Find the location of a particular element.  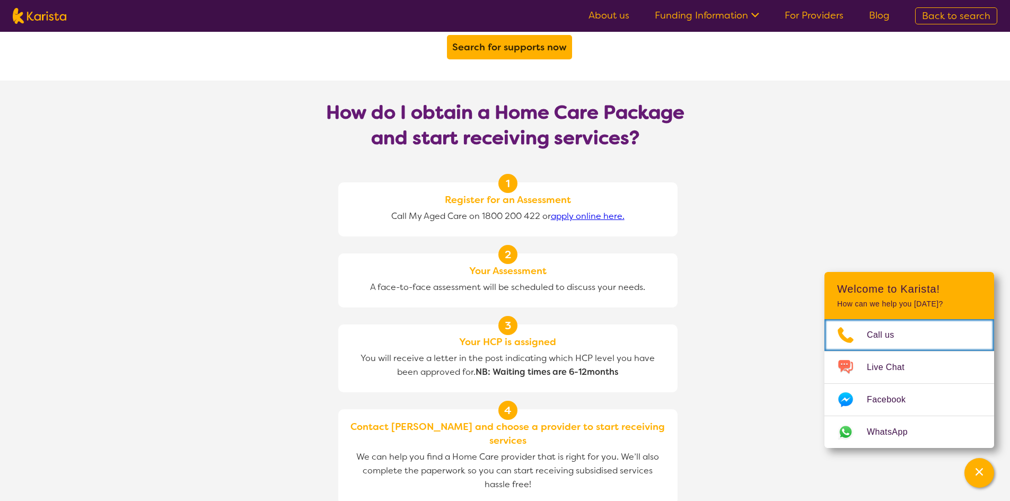

div: Channel Menu is located at coordinates (910, 360).